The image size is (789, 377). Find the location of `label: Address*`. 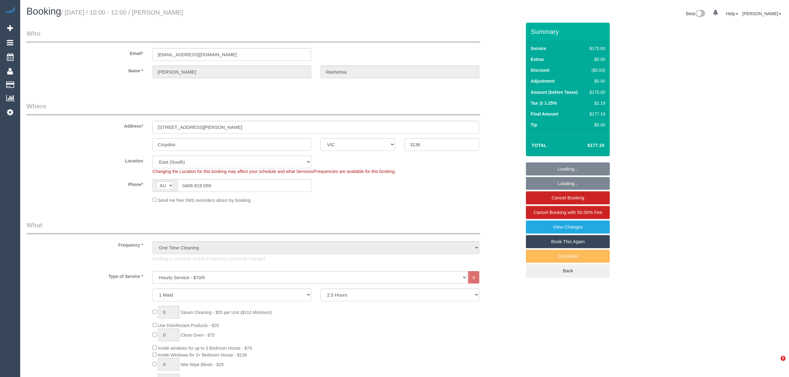

label: Address* is located at coordinates (85, 125).